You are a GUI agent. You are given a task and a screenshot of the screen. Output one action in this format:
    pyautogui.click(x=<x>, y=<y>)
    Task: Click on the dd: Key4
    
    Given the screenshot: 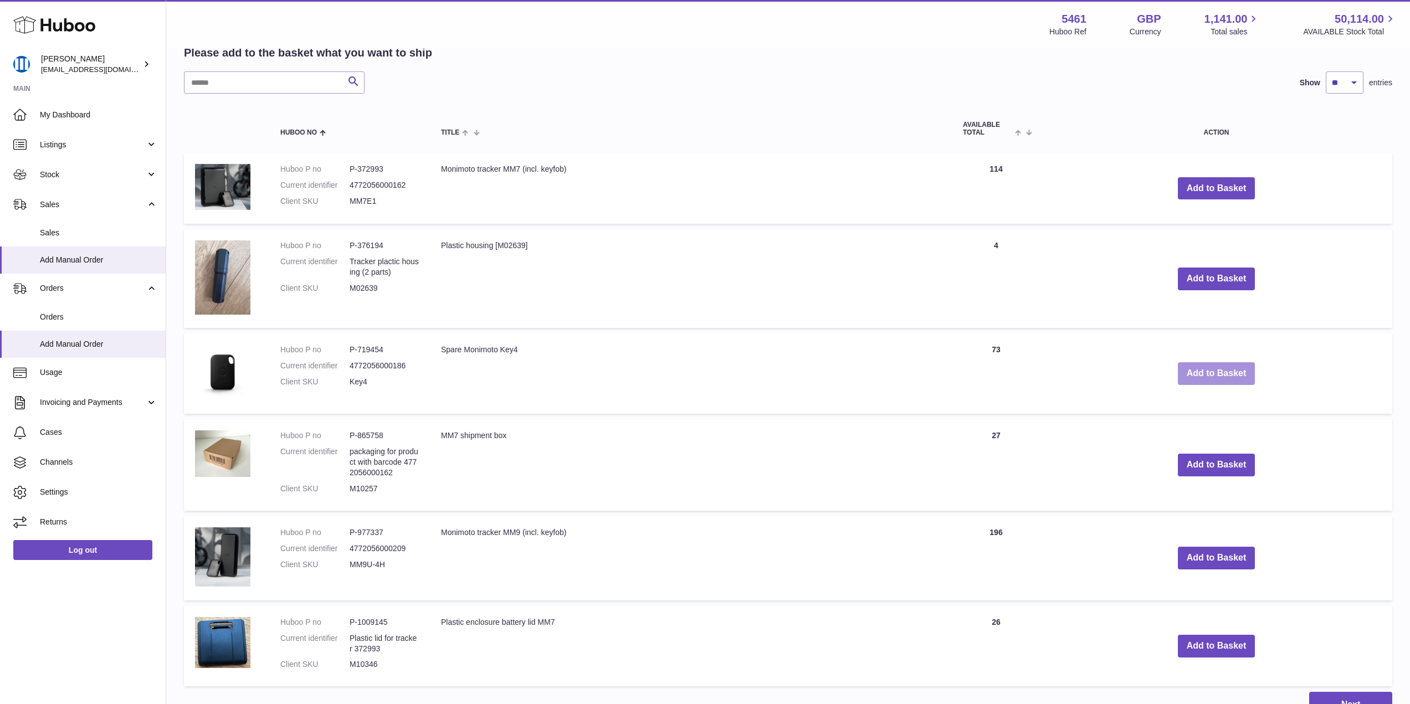 What is the action you would take?
    pyautogui.click(x=384, y=382)
    